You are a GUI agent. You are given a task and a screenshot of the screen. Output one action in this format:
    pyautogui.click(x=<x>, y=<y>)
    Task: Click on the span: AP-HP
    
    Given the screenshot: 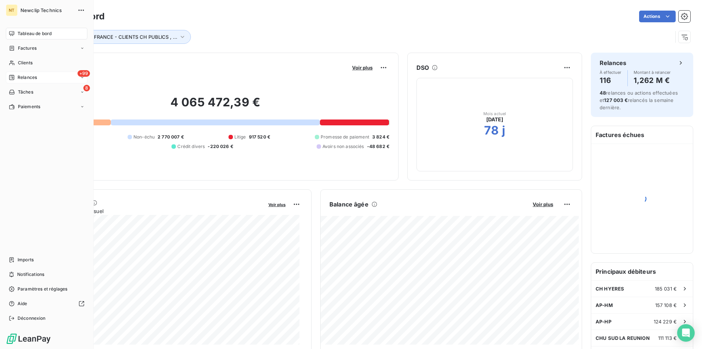 What is the action you would take?
    pyautogui.click(x=603, y=322)
    